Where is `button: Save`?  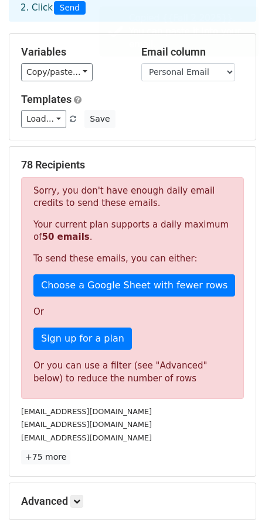
button: Save is located at coordinates (99, 119).